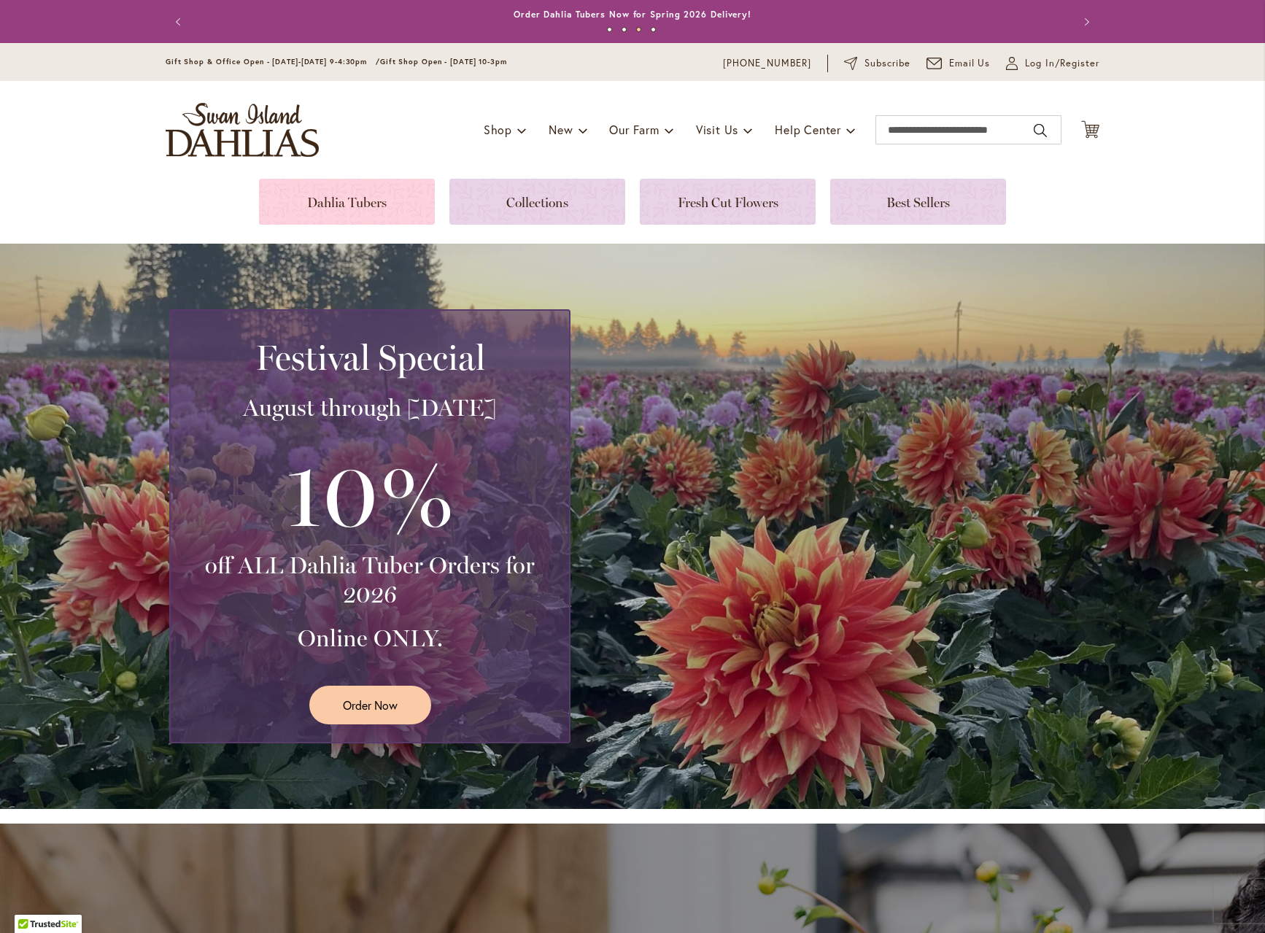  I want to click on span: Help Center, so click(808, 129).